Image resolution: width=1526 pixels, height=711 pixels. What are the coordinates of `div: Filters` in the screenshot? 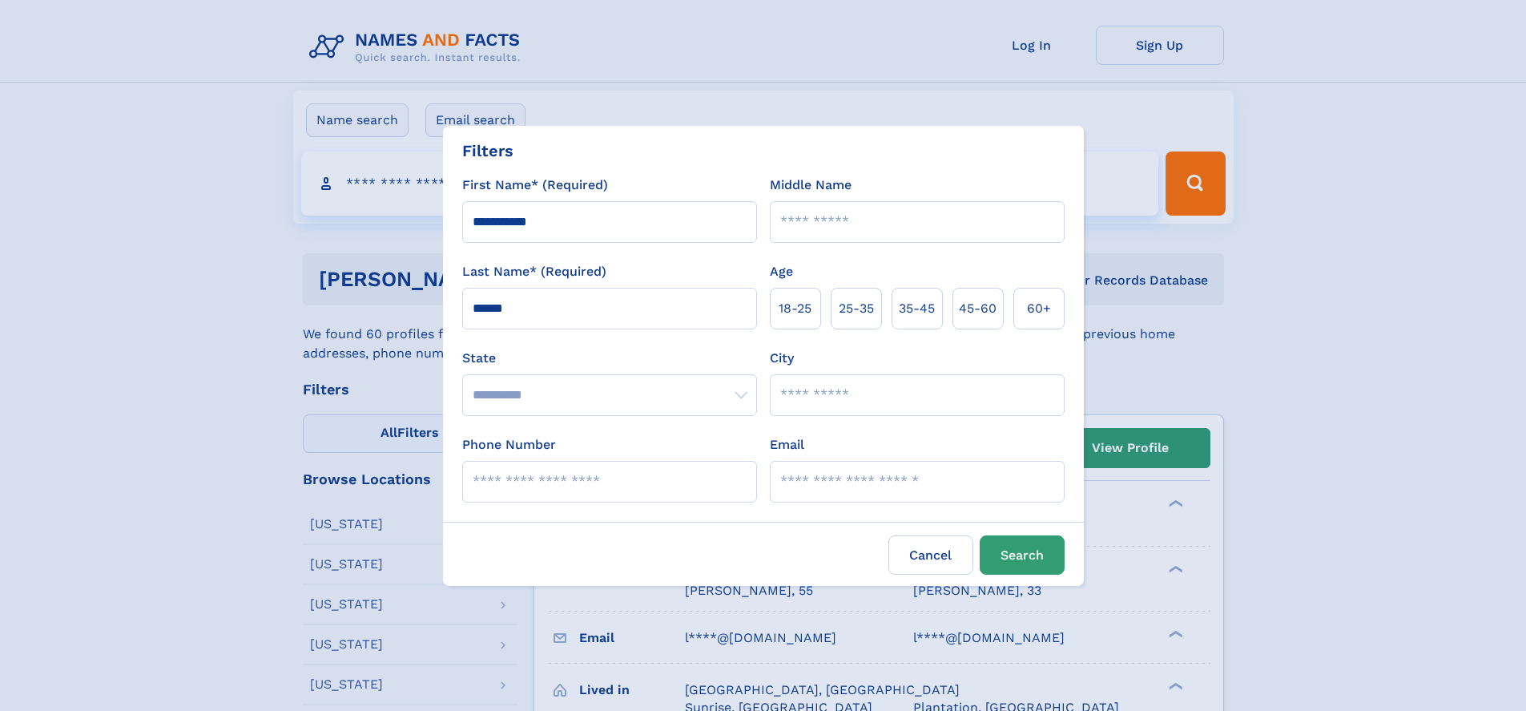 It's located at (488, 151).